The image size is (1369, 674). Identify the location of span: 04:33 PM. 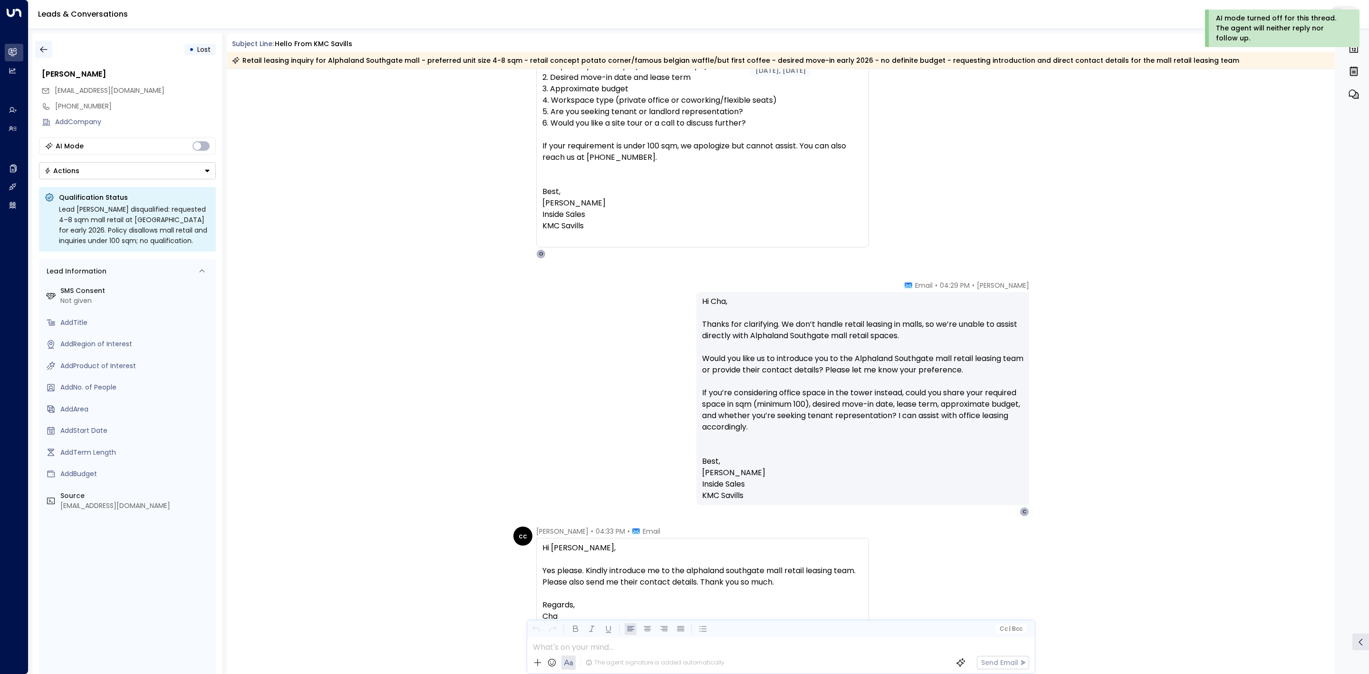
(610, 531).